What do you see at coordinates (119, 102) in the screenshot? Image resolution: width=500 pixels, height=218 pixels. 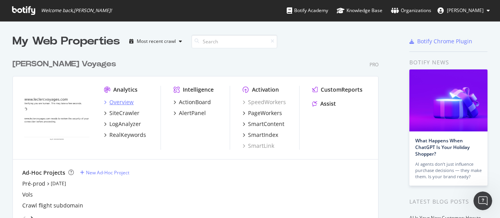 I see `a: Overview` at bounding box center [119, 102].